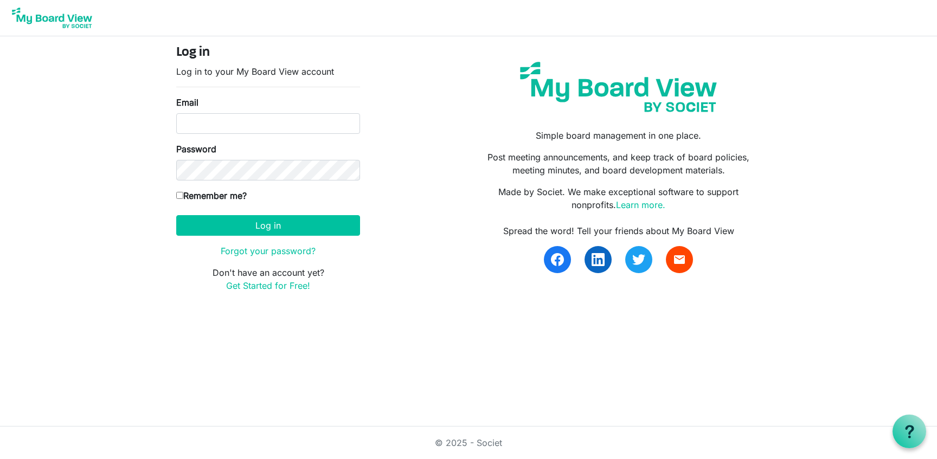 Image resolution: width=937 pixels, height=459 pixels. What do you see at coordinates (618, 87) in the screenshot?
I see `img: my-board-view-societ.svg` at bounding box center [618, 87].